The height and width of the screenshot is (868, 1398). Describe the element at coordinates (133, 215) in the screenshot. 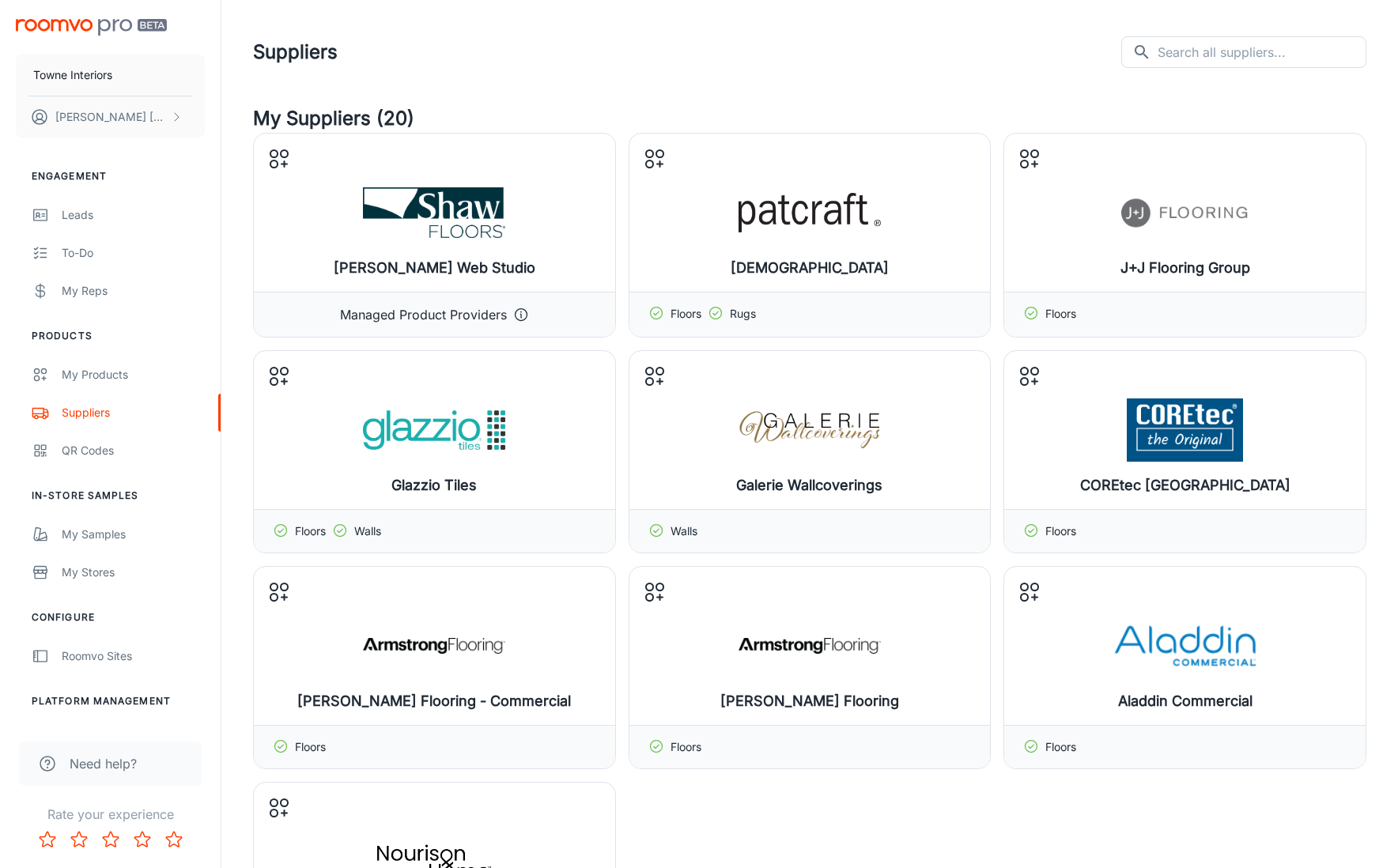

I see `div: Leads` at that location.